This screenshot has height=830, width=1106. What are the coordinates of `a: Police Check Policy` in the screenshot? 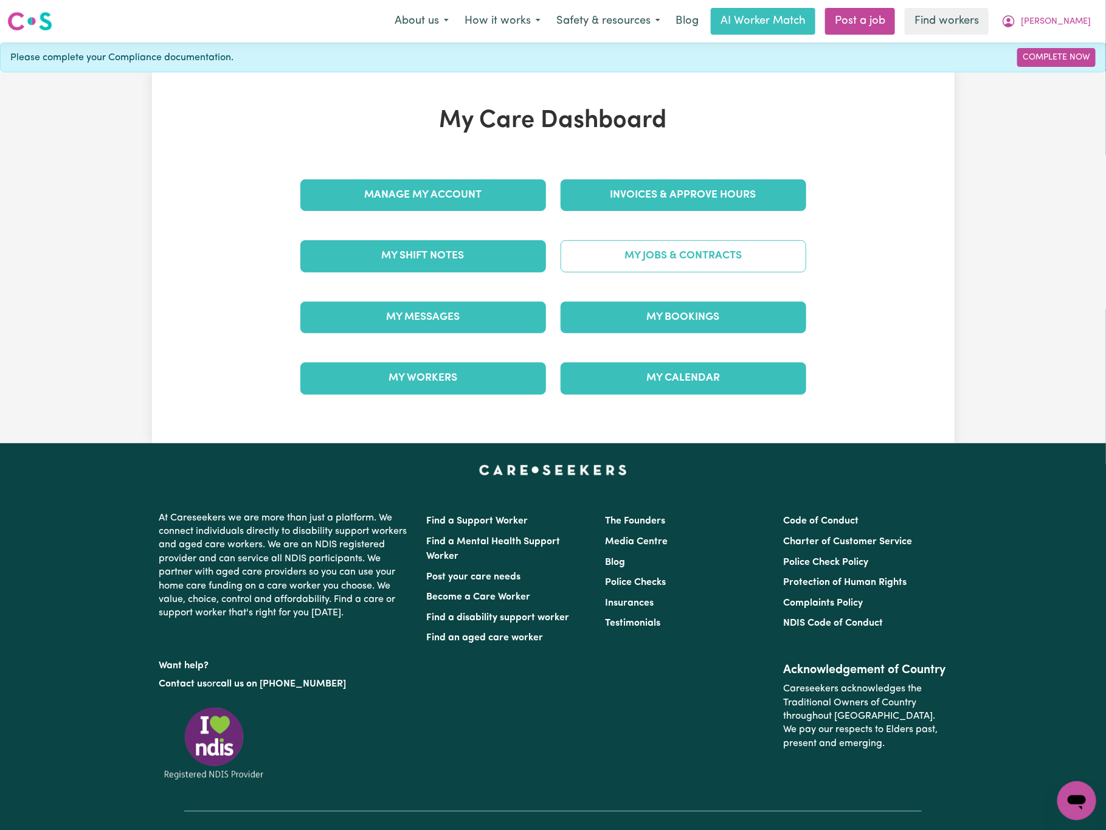 It's located at (825, 562).